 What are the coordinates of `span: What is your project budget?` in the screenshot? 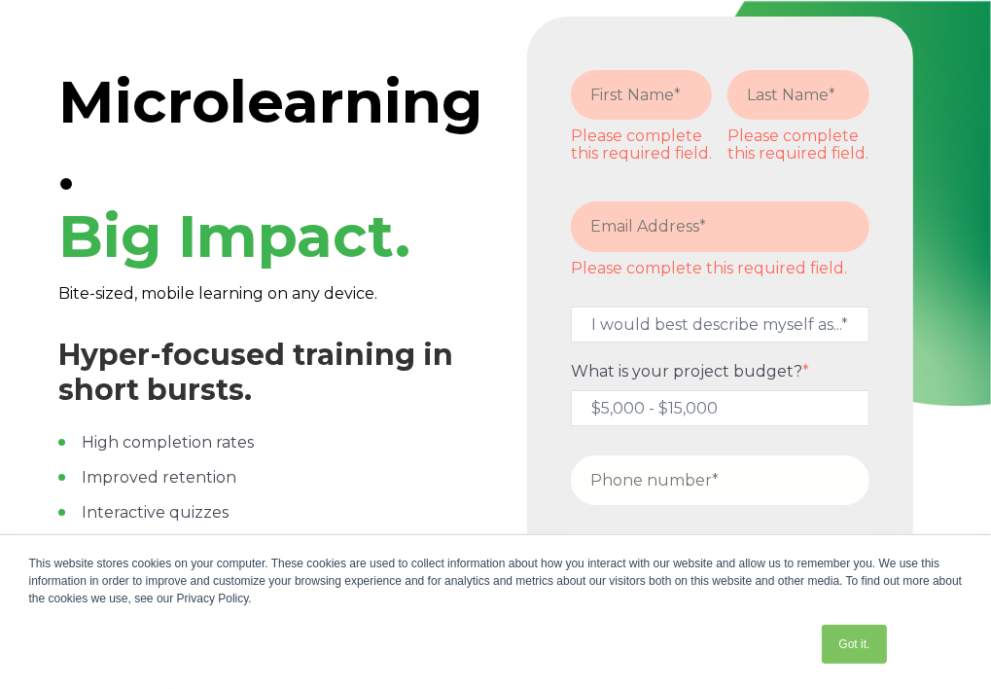 It's located at (687, 371).